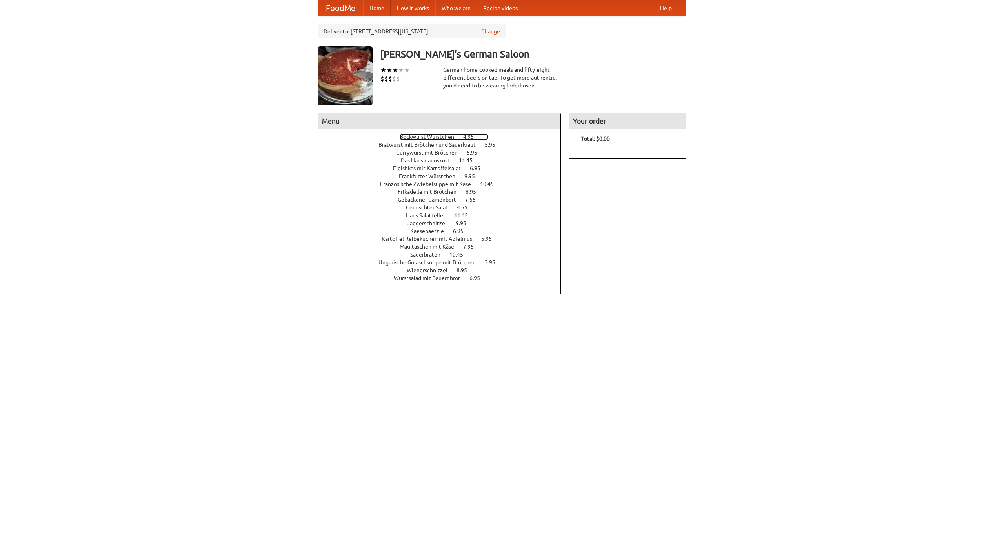 The width and height of the screenshot is (1004, 555). Describe the element at coordinates (474, 200) in the screenshot. I see `span: 7.55` at that location.